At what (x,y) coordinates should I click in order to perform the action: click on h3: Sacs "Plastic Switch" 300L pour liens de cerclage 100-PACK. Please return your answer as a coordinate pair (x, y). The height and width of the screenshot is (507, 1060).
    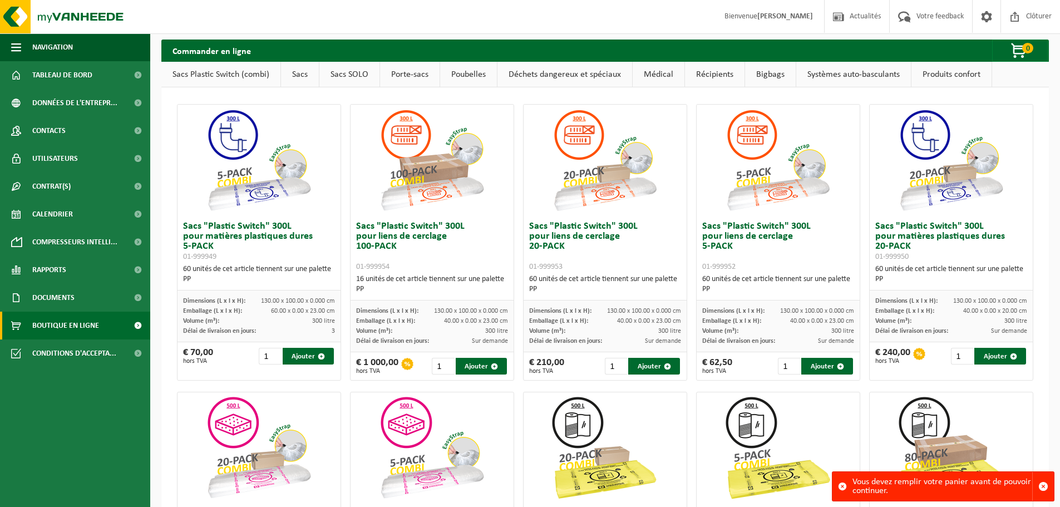
    Looking at the image, I should click on (432, 247).